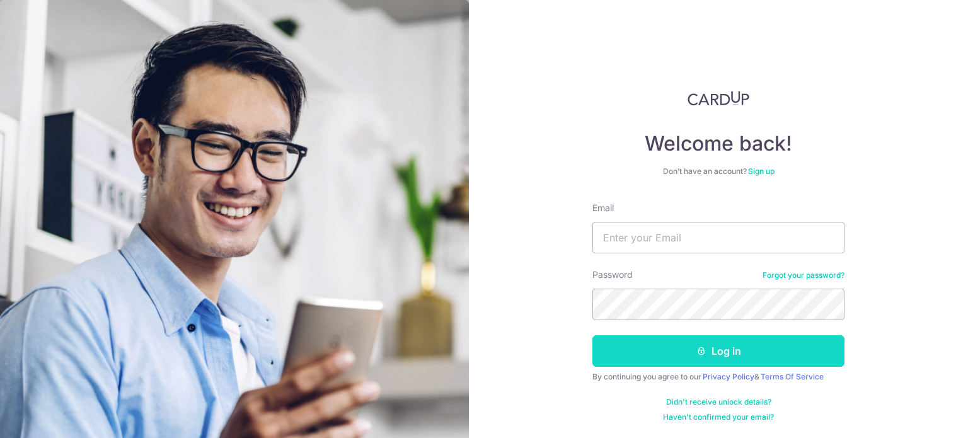  I want to click on div: By continuing you agree to our &, so click(718, 377).